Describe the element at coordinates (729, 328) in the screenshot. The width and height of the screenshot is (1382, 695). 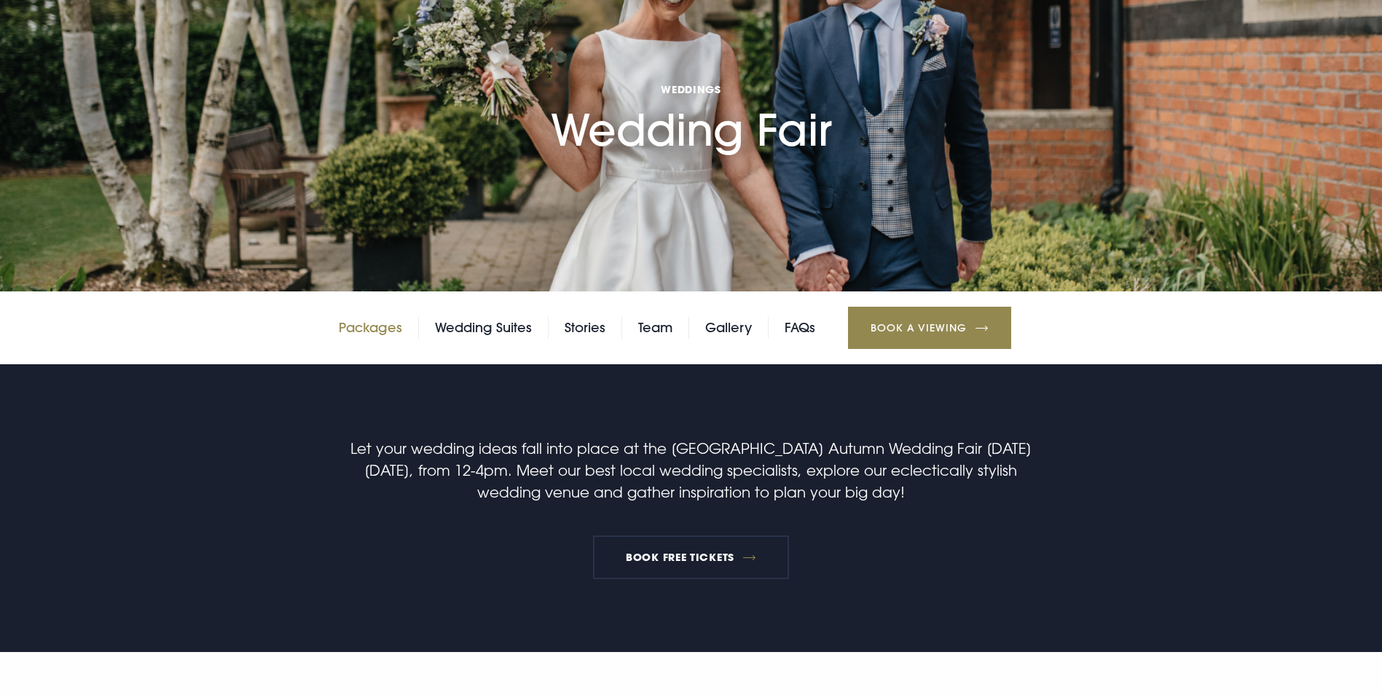
I see `a: Gallery` at that location.